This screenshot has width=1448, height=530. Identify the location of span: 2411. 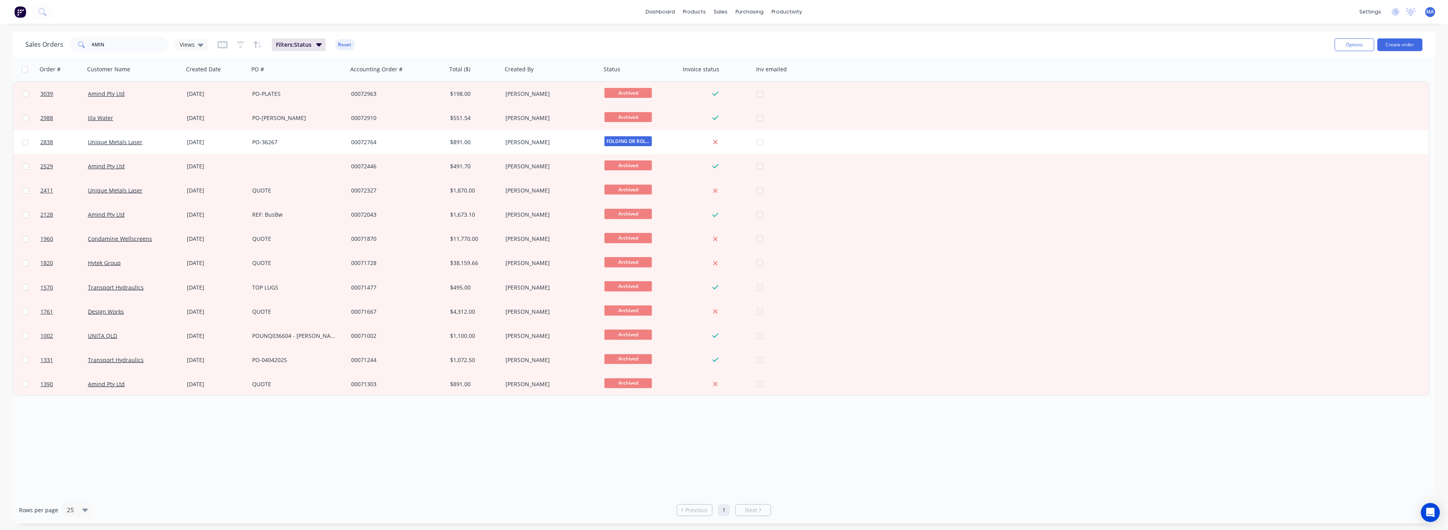
(47, 190).